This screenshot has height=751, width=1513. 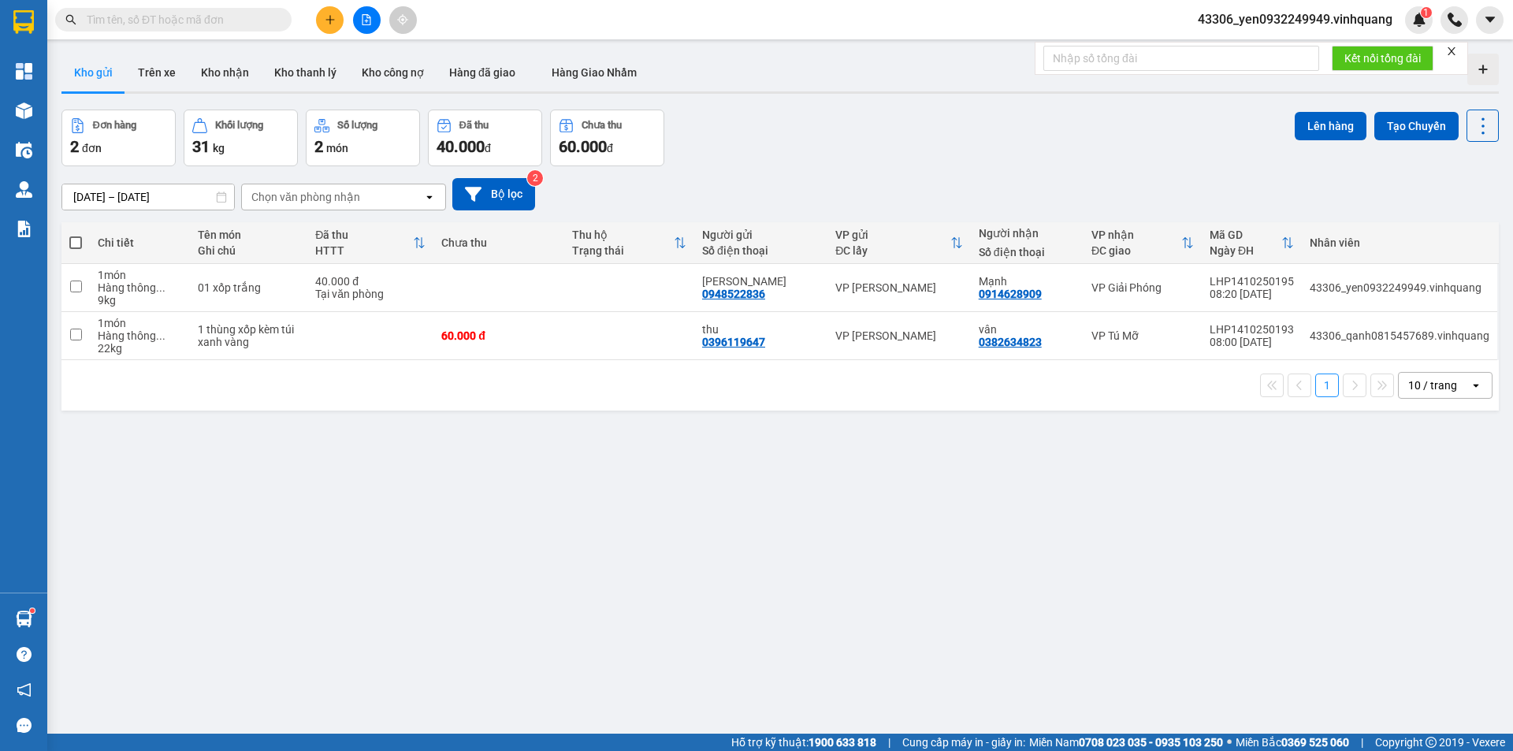 I want to click on span: plus, so click(x=330, y=20).